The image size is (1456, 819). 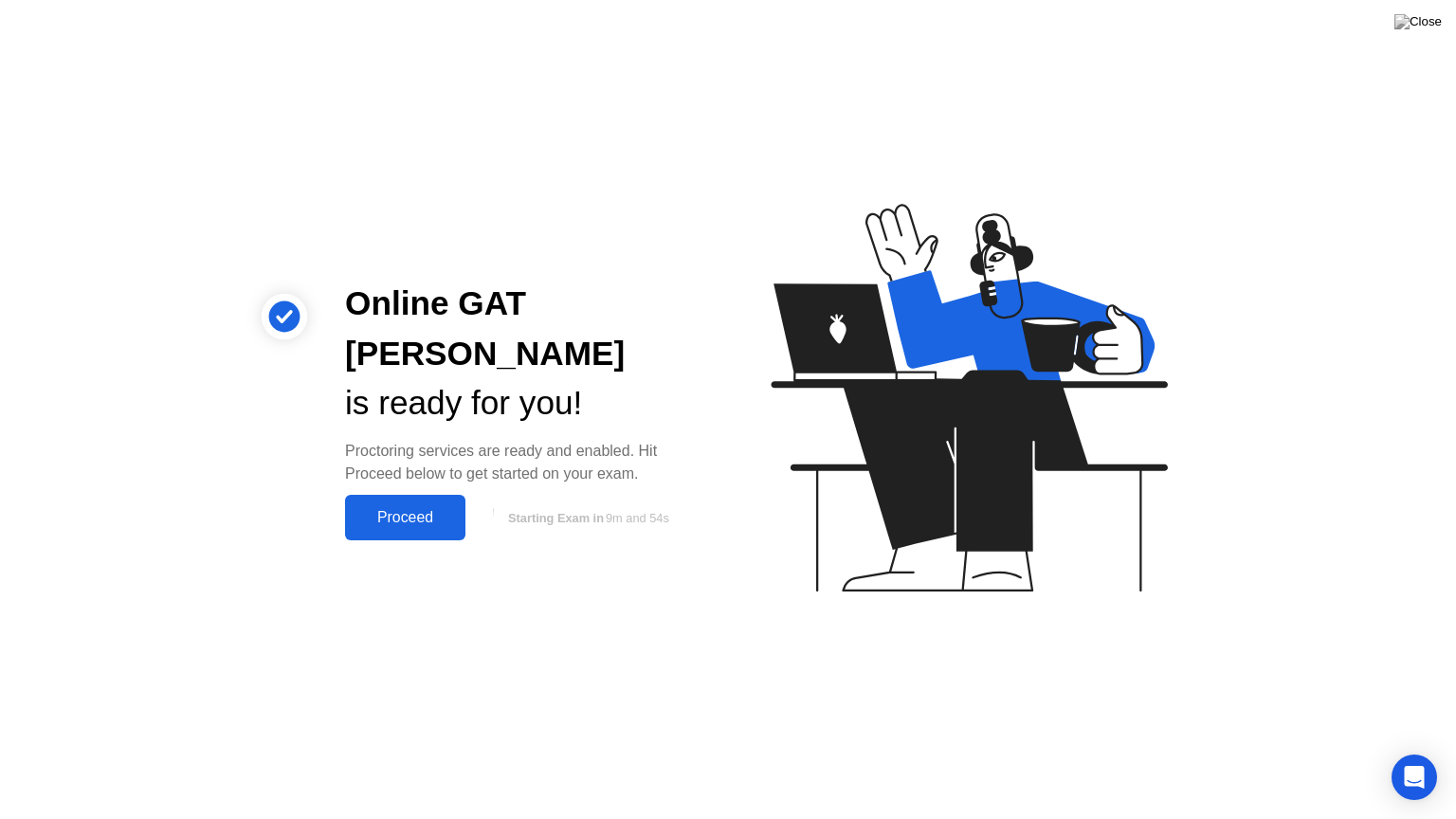 What do you see at coordinates (521, 462) in the screenshot?
I see `div: Proctoring services are ready and enabled. Hit Proceed below to get started on your exam.` at bounding box center [521, 462].